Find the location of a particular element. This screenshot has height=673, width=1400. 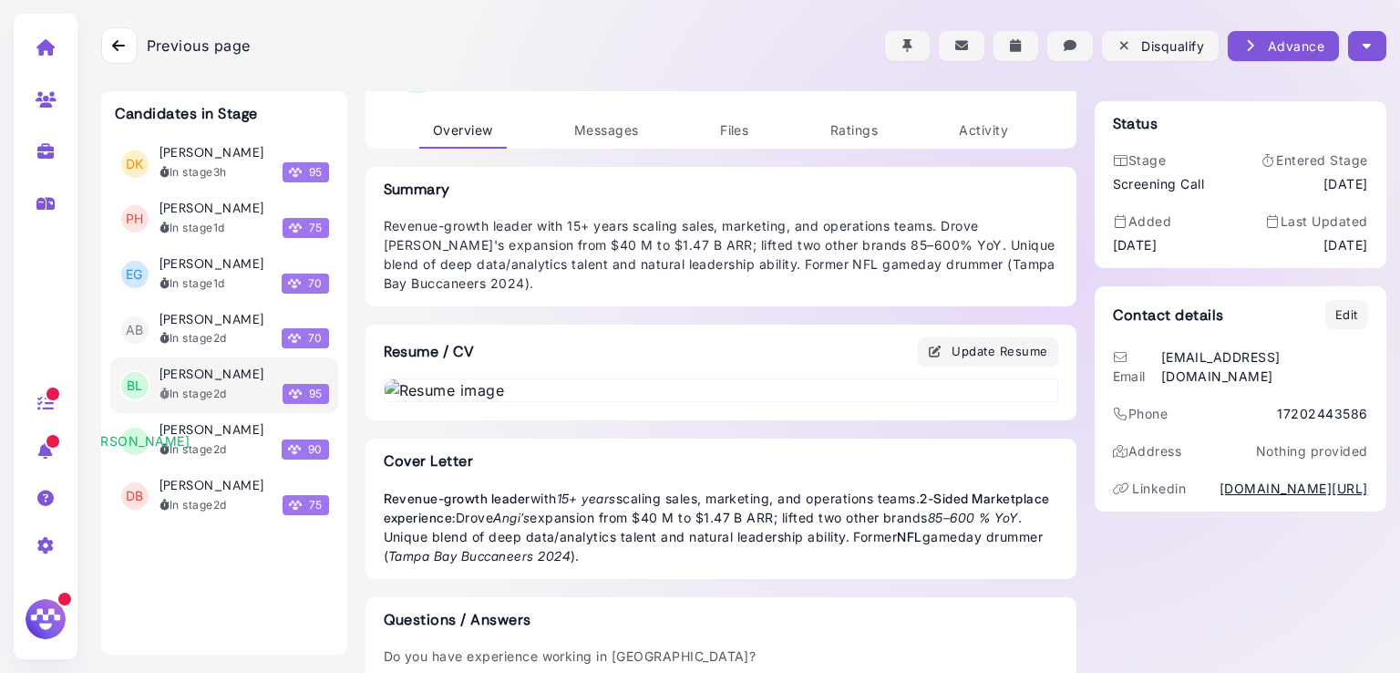

span: PH is located at coordinates (135, 219).